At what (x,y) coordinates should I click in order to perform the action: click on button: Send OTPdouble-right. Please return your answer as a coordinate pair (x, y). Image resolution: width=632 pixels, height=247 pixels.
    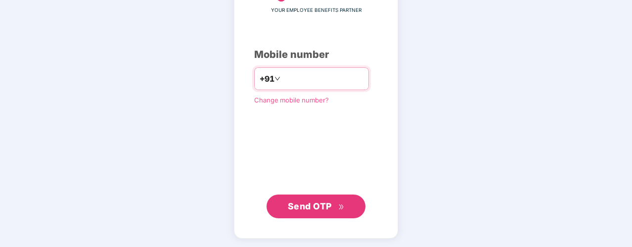
    Looking at the image, I should click on (316, 206).